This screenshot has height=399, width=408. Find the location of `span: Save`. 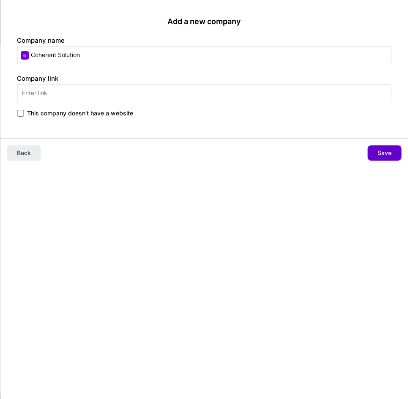

span: Save is located at coordinates (384, 153).